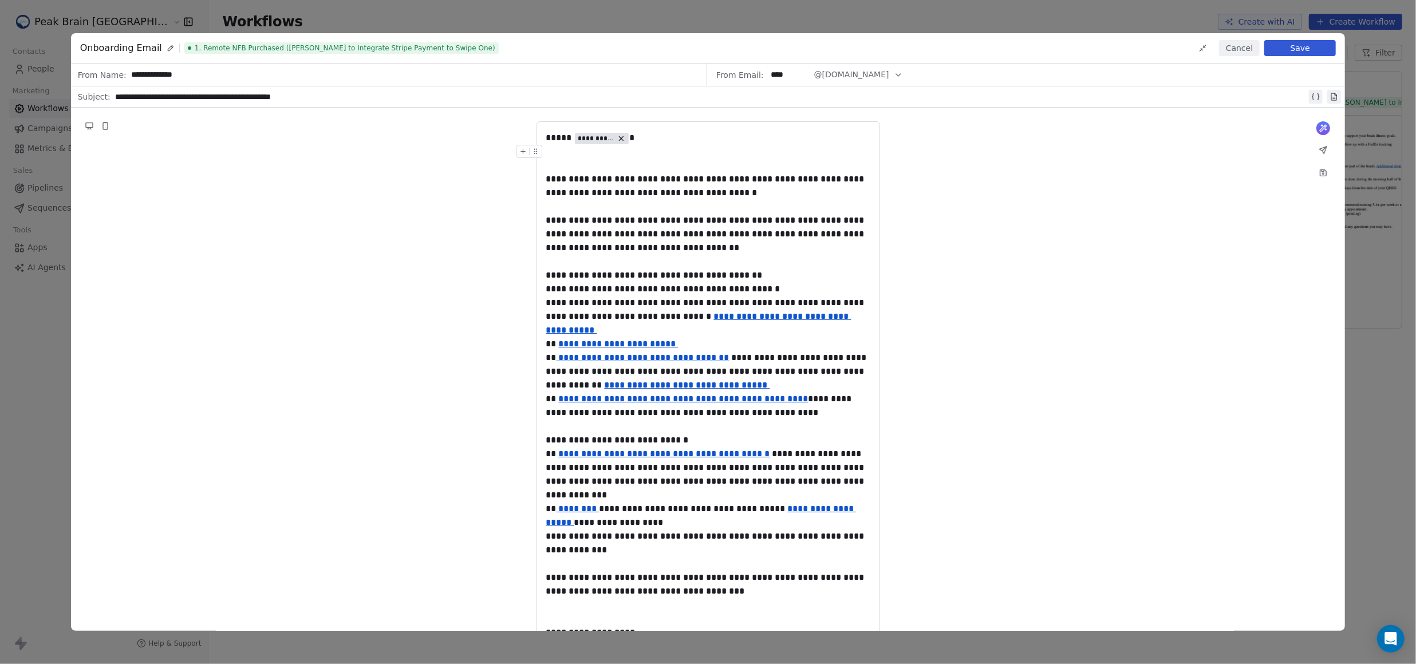 This screenshot has width=1416, height=664. I want to click on span: Onboarding Email, so click(121, 48).